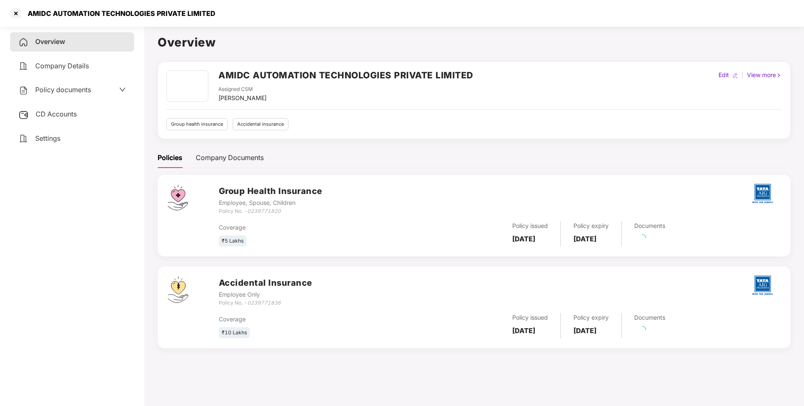  What do you see at coordinates (230, 158) in the screenshot?
I see `div: Company Documents` at bounding box center [230, 158].